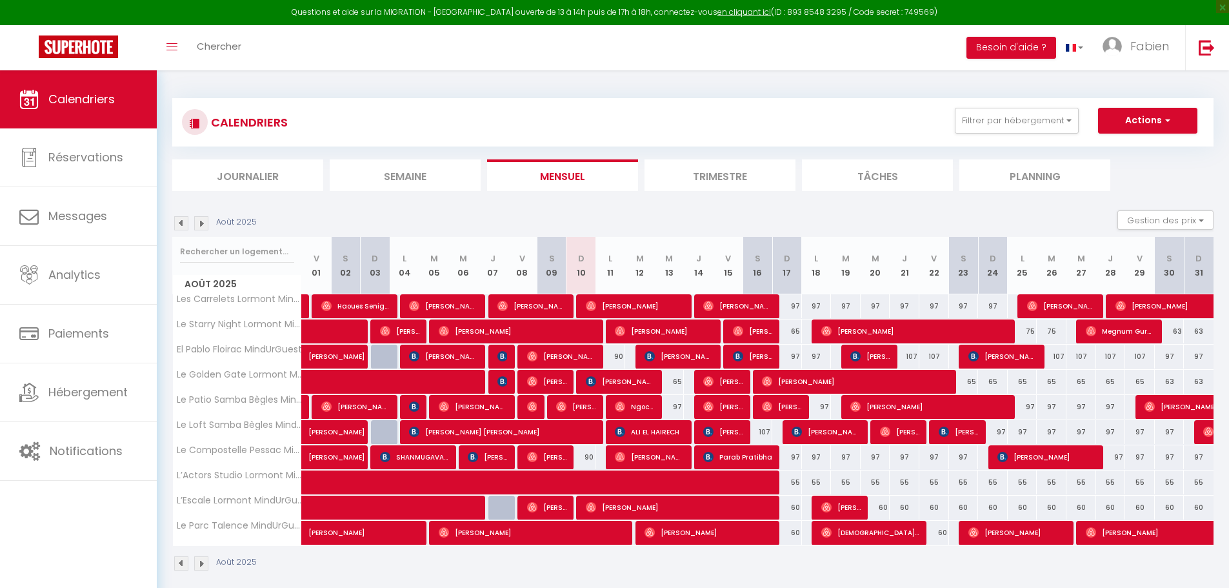 The image size is (1229, 588). What do you see at coordinates (1148, 121) in the screenshot?
I see `button: Actions` at bounding box center [1148, 121].